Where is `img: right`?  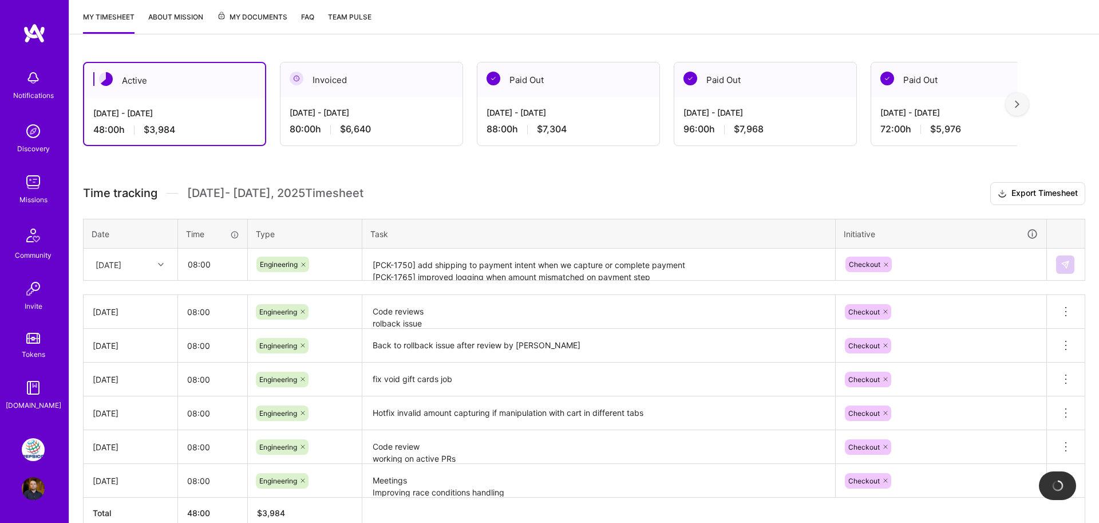
img: right is located at coordinates (1017, 104).